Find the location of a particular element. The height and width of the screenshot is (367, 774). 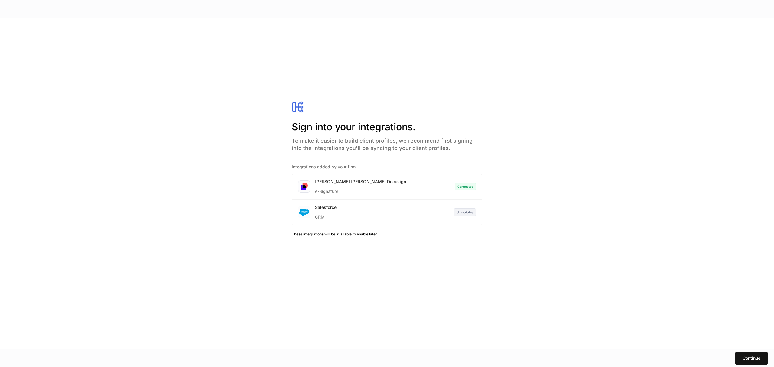

h6: These integrations will be available to enable later. is located at coordinates (387, 234).